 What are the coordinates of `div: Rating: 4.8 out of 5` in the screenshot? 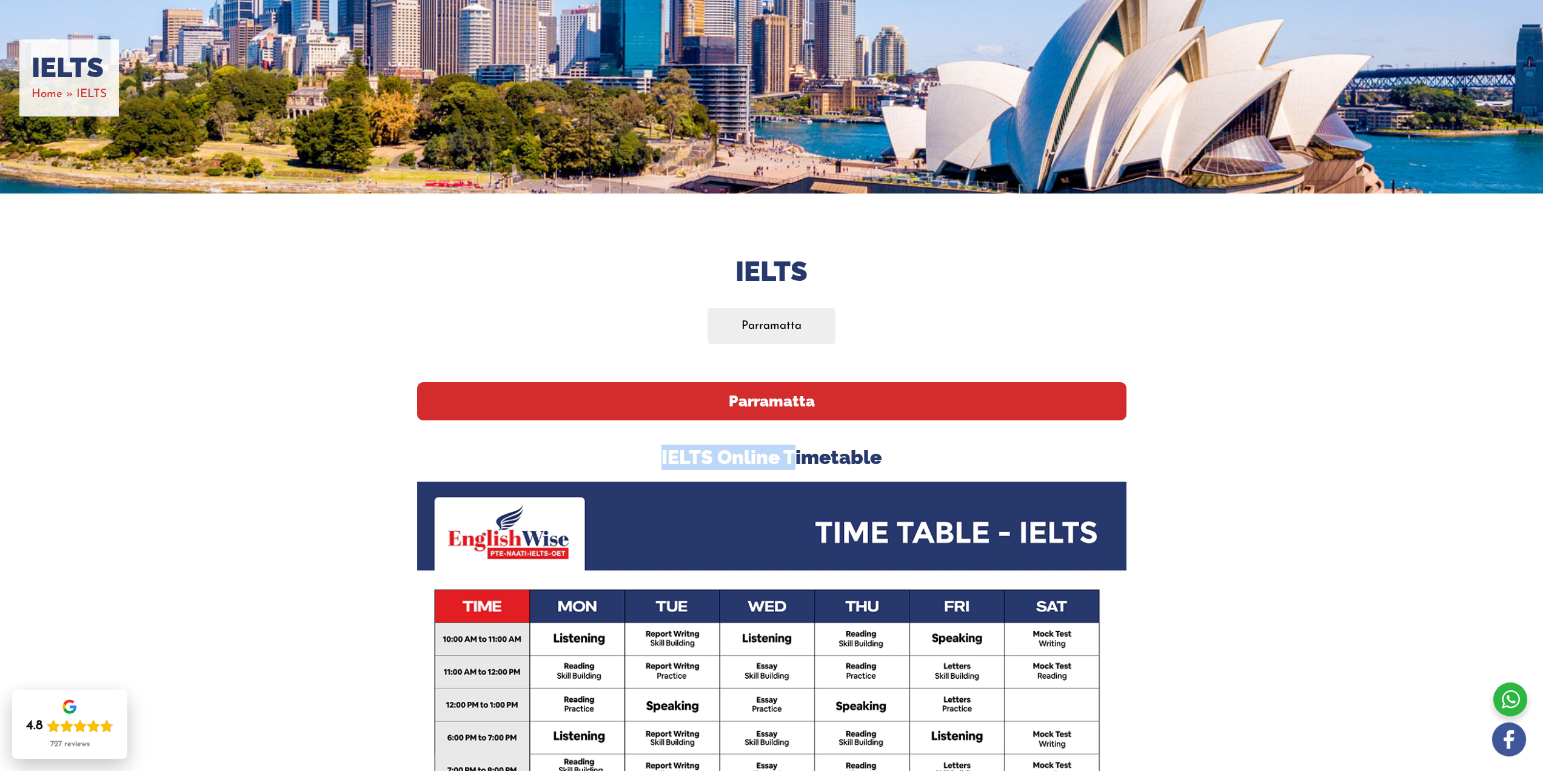 It's located at (70, 726).